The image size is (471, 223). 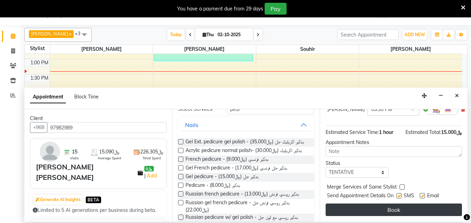 What do you see at coordinates (360, 196) in the screenshot?
I see `span: Send Appointment Details On` at bounding box center [360, 196].